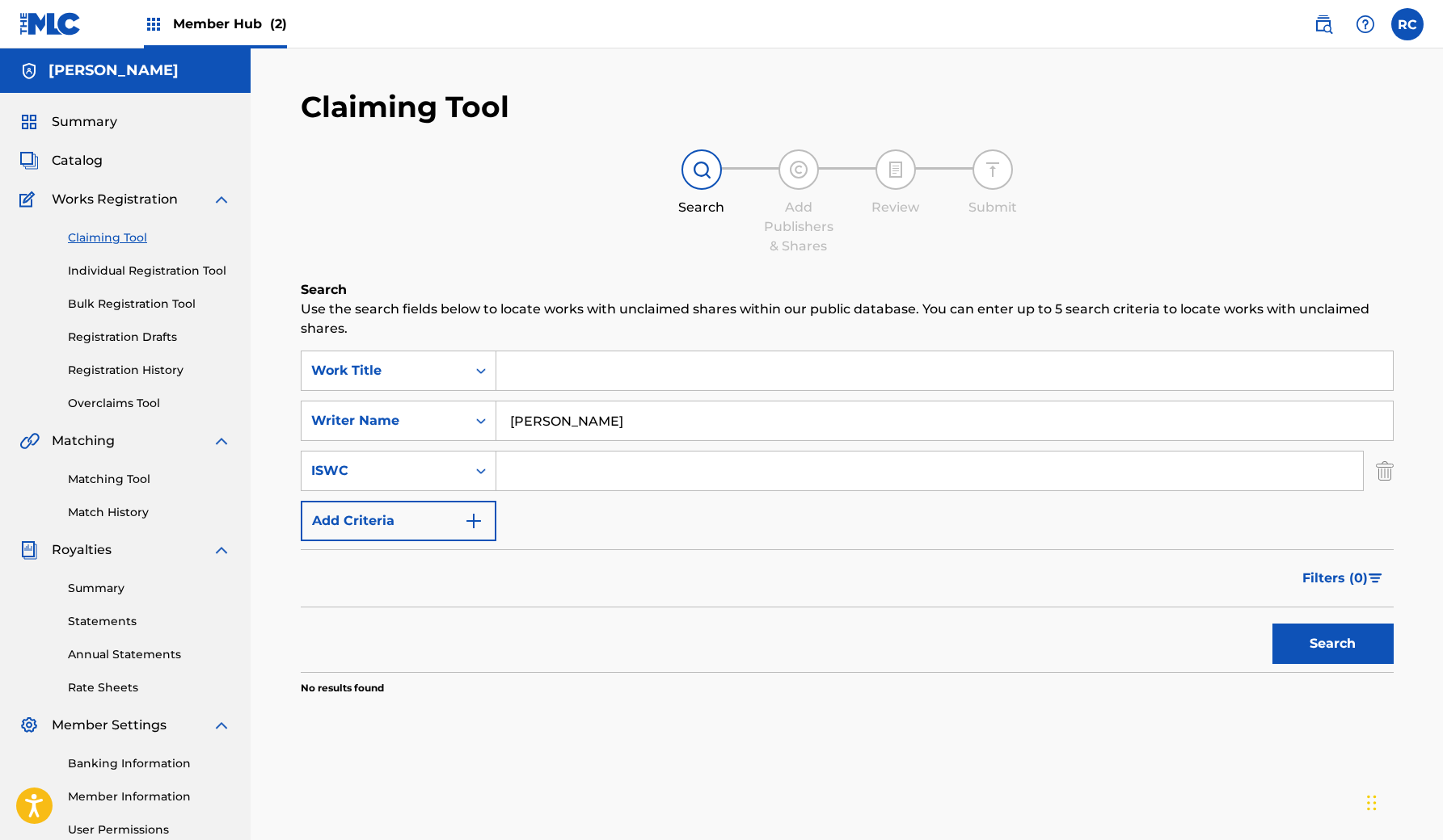 The height and width of the screenshot is (840, 1443). I want to click on img: Top Rightsholders, so click(154, 25).